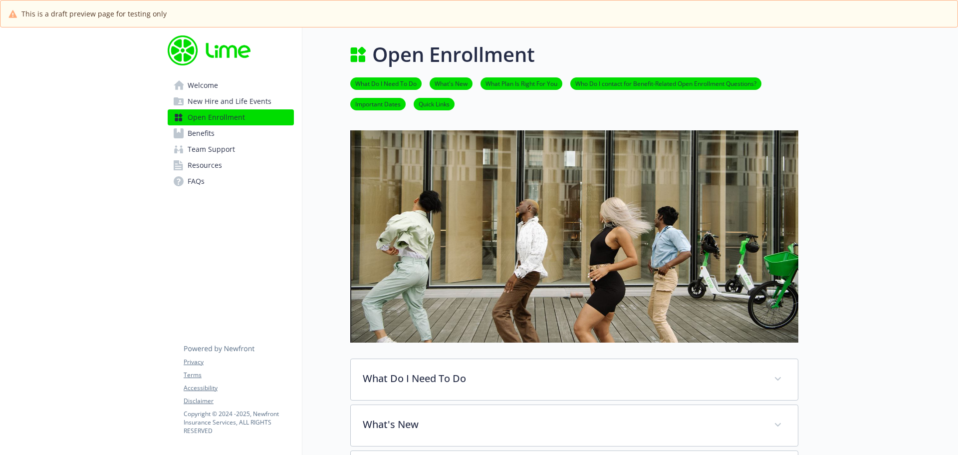 This screenshot has width=958, height=455. Describe the element at coordinates (451, 83) in the screenshot. I see `a: What's New` at that location.